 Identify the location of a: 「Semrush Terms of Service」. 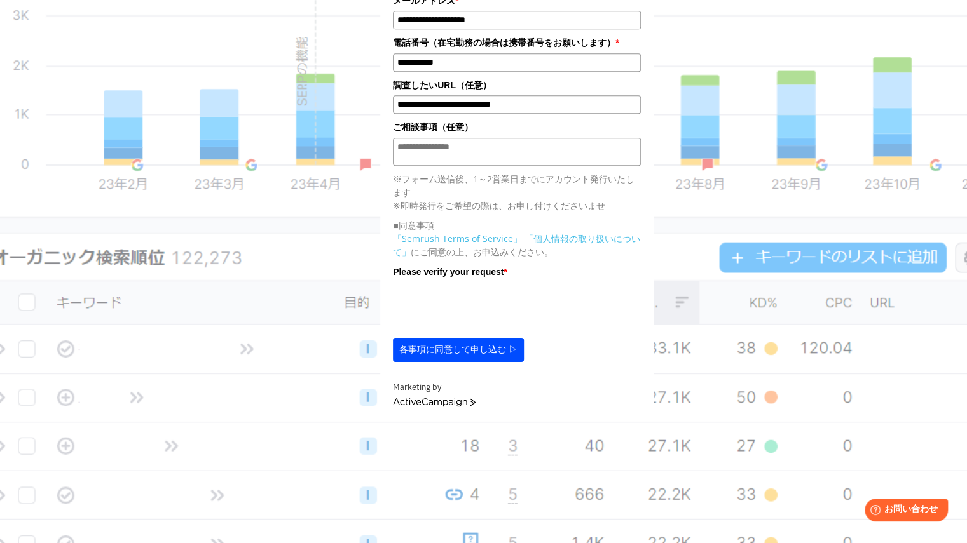
(457, 238).